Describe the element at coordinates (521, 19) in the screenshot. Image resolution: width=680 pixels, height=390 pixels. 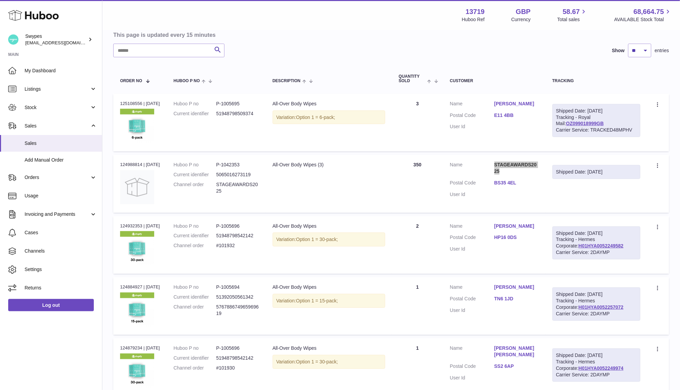
I see `div: Currency` at that location.